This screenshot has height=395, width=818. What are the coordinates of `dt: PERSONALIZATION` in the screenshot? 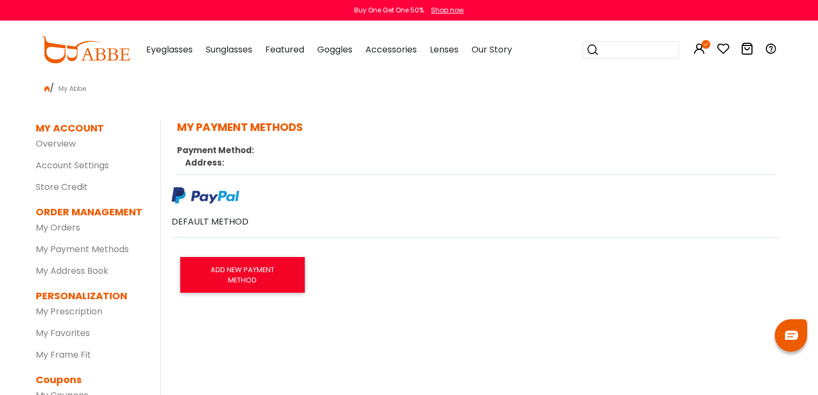 It's located at (90, 295).